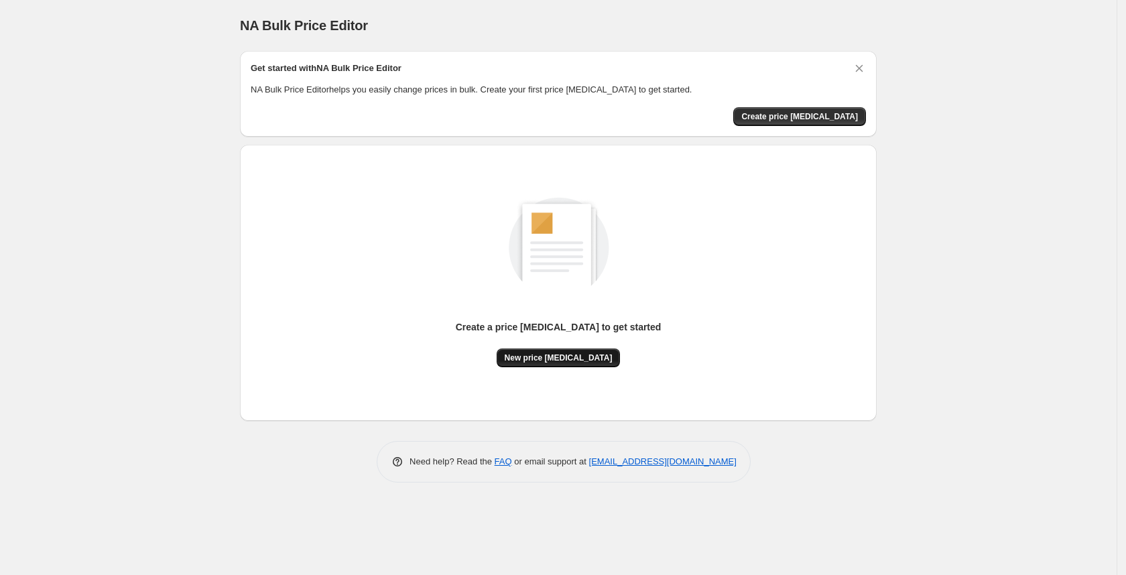 This screenshot has width=1126, height=575. Describe the element at coordinates (503, 461) in the screenshot. I see `a: FAQ` at that location.